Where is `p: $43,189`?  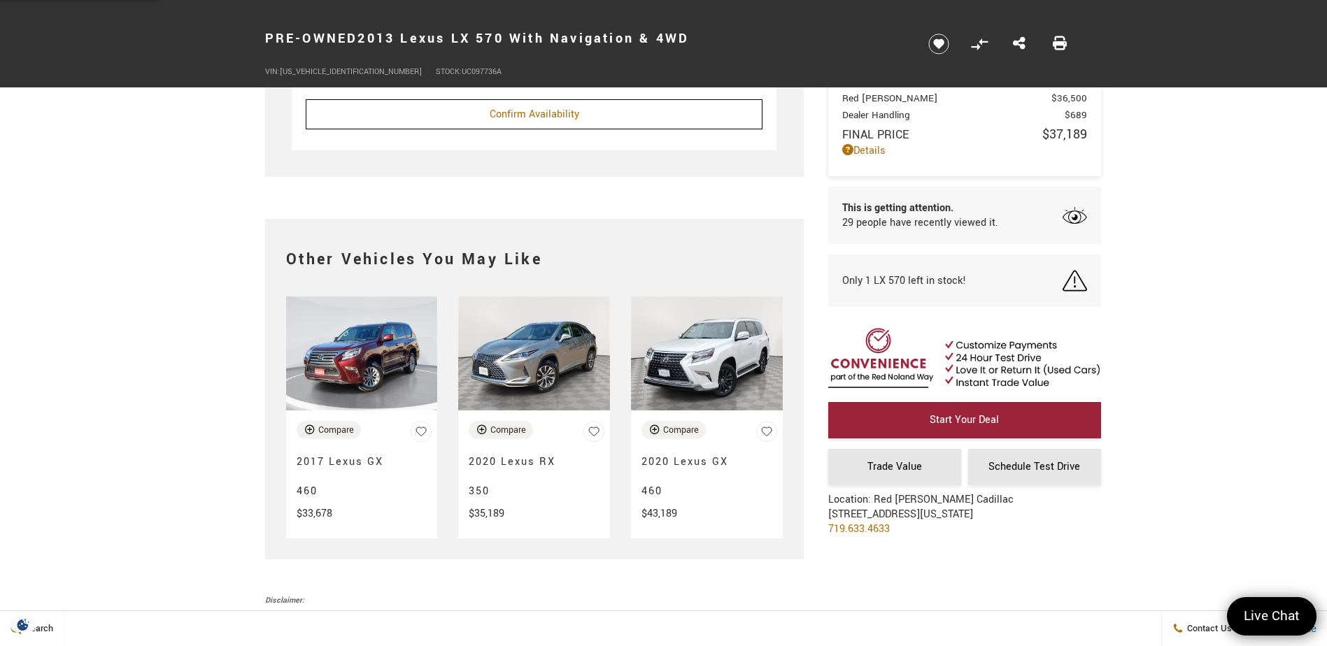
p: $43,189 is located at coordinates (709, 513).